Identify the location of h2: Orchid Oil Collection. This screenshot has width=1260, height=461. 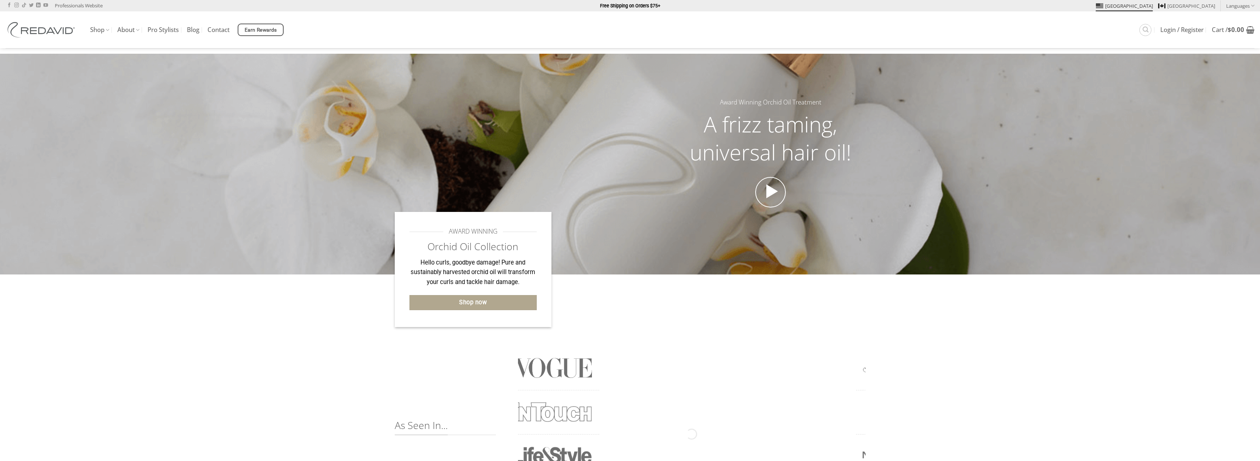
(473, 247).